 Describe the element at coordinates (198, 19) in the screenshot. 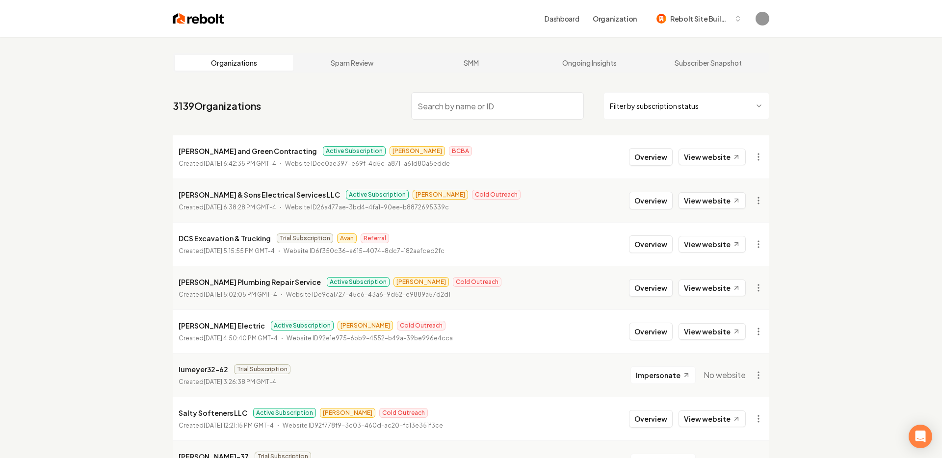

I see `img: Rebolt Logo` at that location.